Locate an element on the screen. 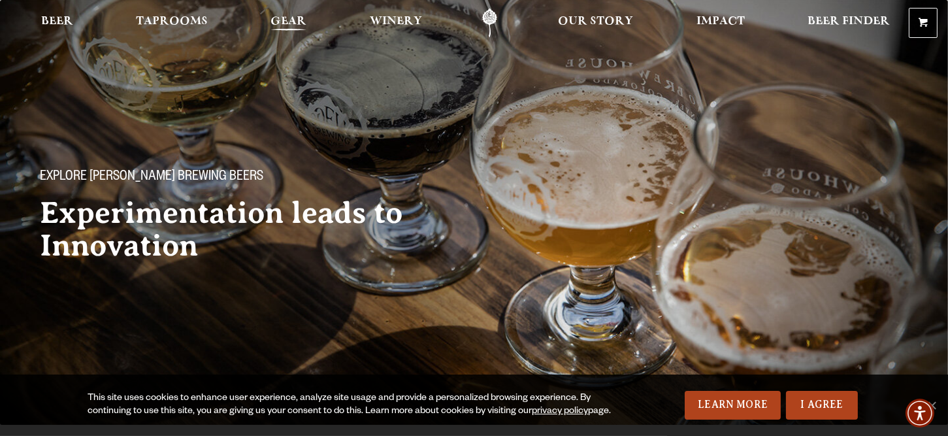 The image size is (948, 436). a: Learn More is located at coordinates (732, 405).